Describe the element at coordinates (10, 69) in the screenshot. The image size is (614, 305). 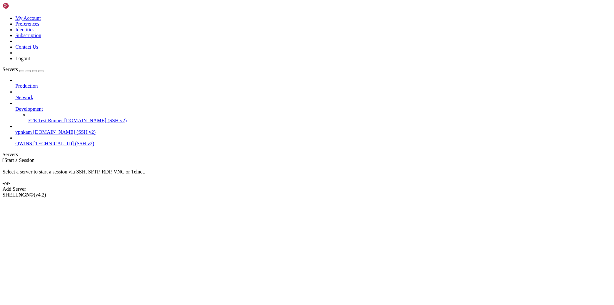
I see `span: Servers` at that location.